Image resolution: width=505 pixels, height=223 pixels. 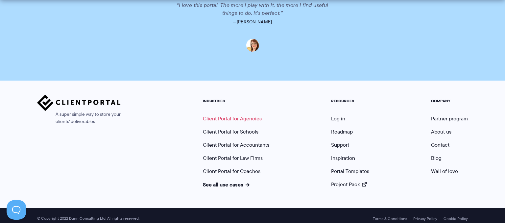 What do you see at coordinates (231, 132) in the screenshot?
I see `a: Client Portal for Schools` at bounding box center [231, 132].